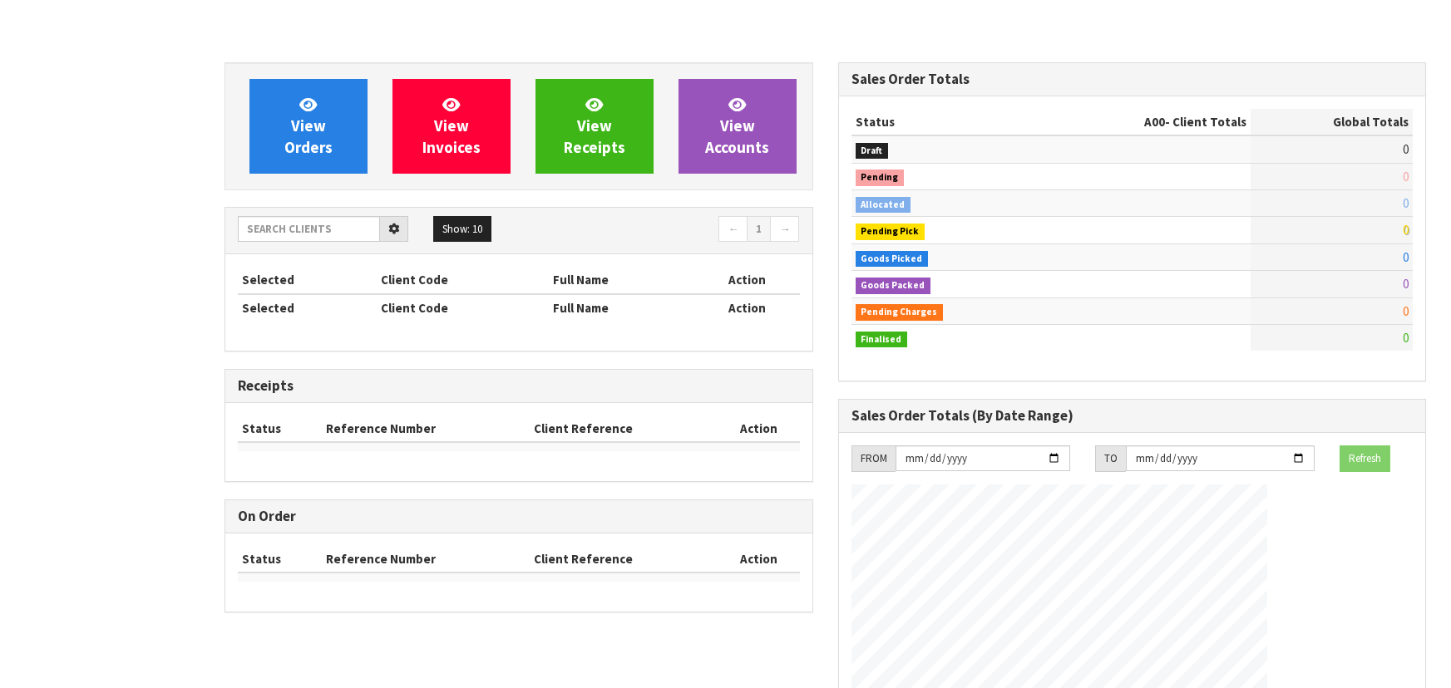  Describe the element at coordinates (1132, 416) in the screenshot. I see `h3: Sales Order Totals (By Date Range)` at that location.